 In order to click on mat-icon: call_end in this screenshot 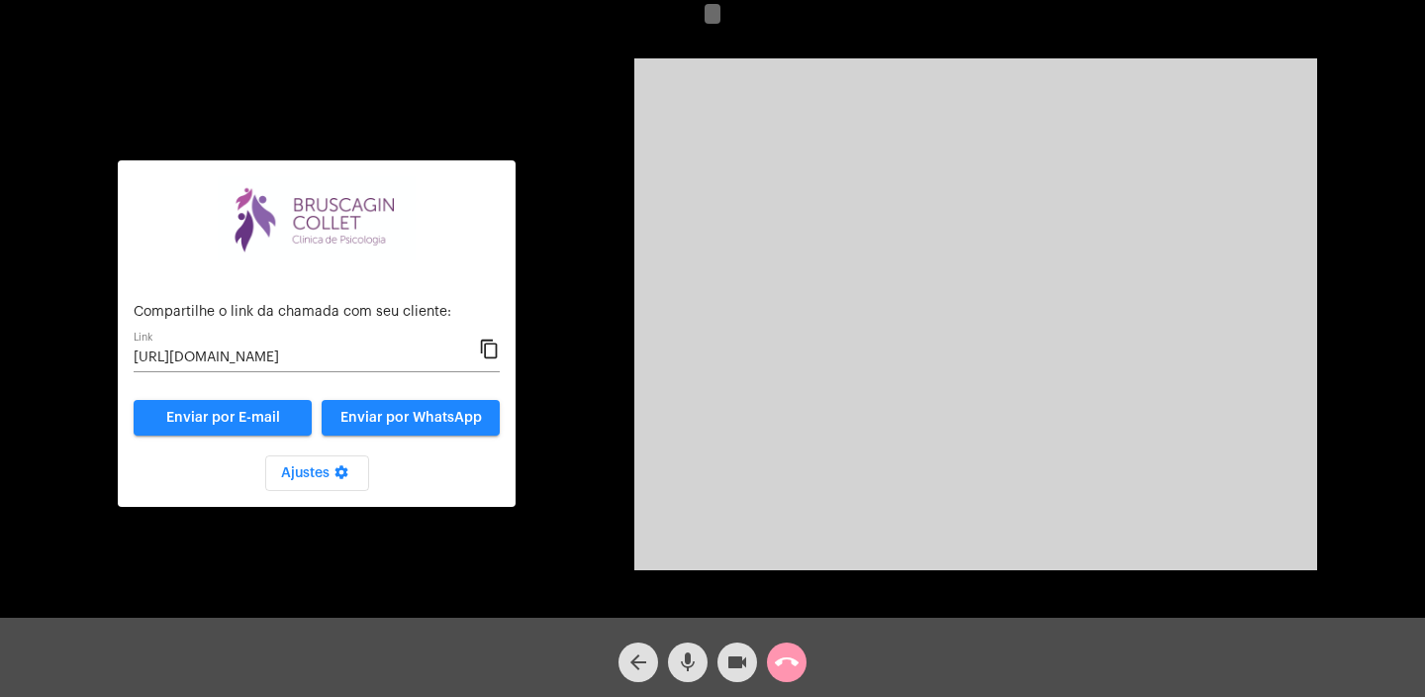, I will do `click(787, 662)`.